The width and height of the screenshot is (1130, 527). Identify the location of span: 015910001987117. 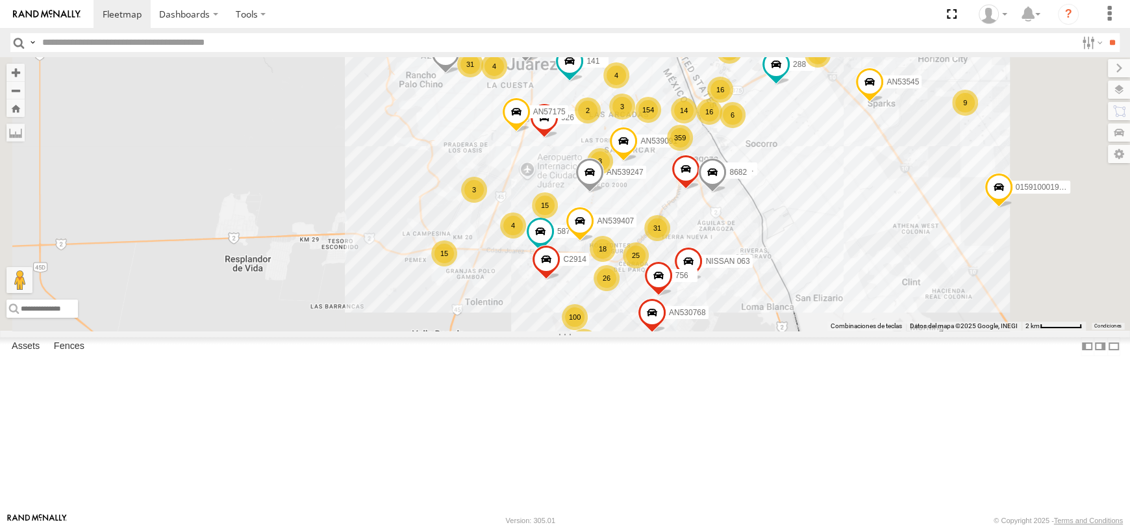
(1048, 188).